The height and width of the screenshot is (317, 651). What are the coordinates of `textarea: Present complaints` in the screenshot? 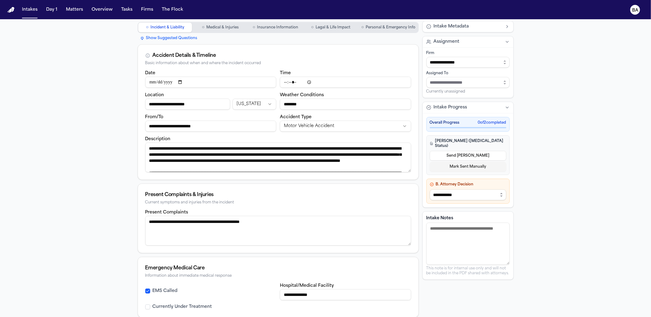 It's located at (278, 231).